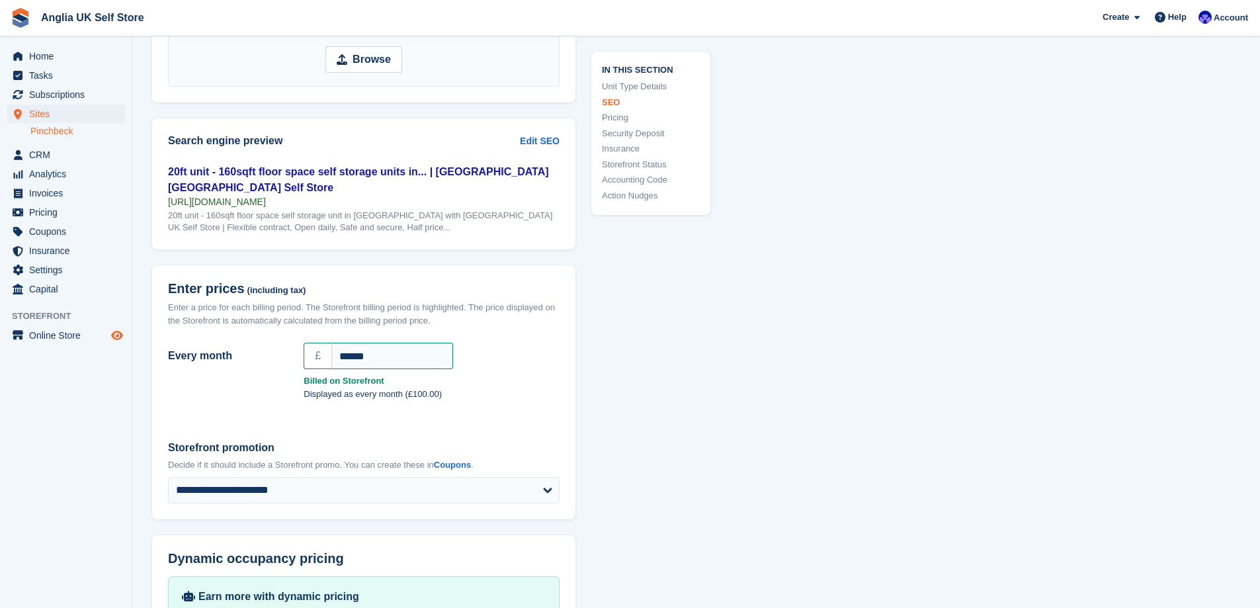  I want to click on a: SEO, so click(651, 102).